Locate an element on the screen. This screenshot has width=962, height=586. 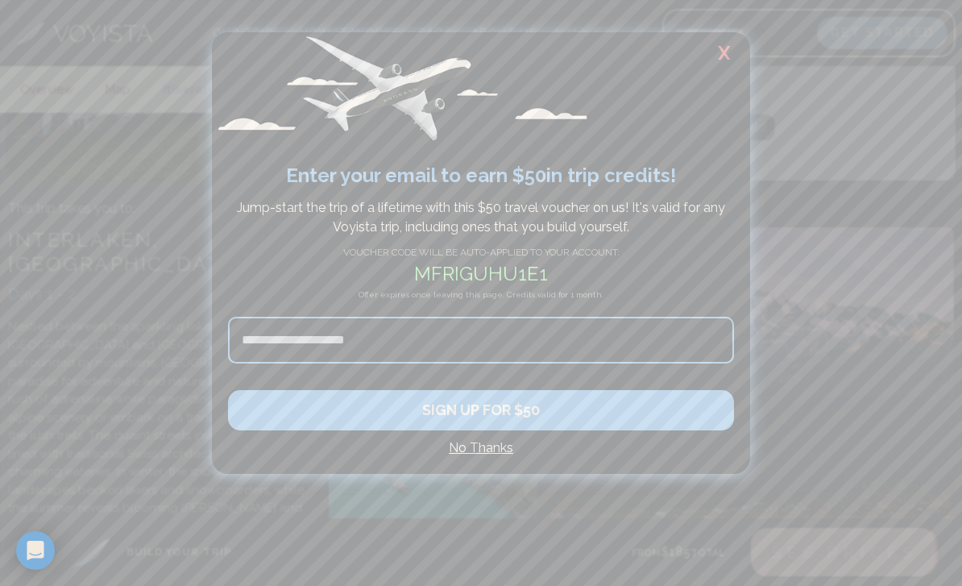
p: Jump-start the trip of a lifetime with this $ 50 travel voucher on us! It's valid for any Voyista... is located at coordinates (481, 218).